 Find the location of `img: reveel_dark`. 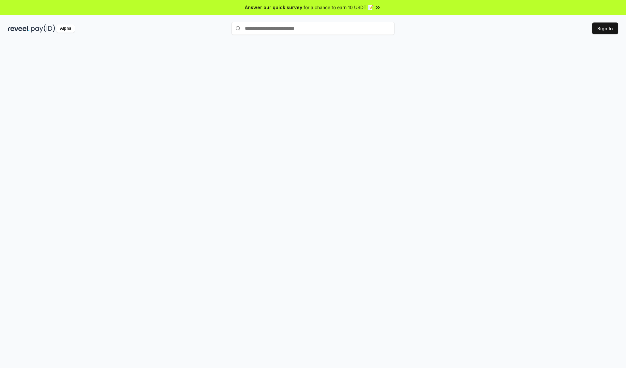

img: reveel_dark is located at coordinates (19, 28).